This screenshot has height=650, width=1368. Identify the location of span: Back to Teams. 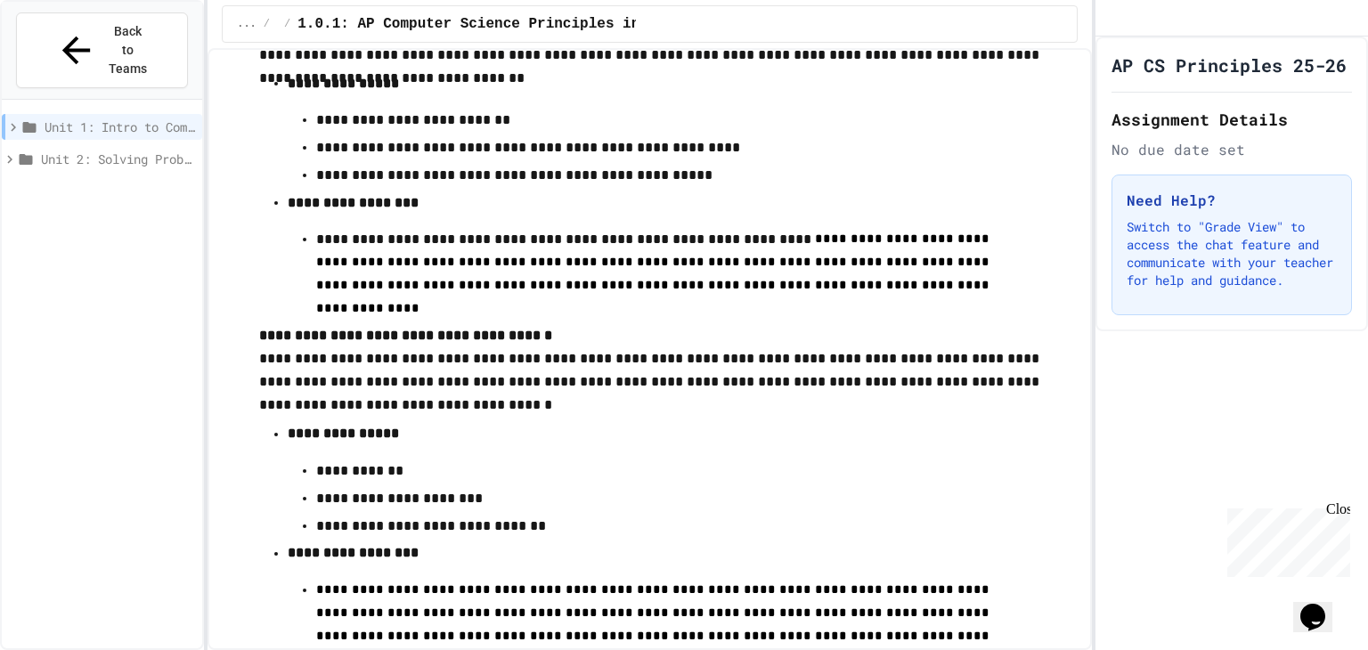
(128, 50).